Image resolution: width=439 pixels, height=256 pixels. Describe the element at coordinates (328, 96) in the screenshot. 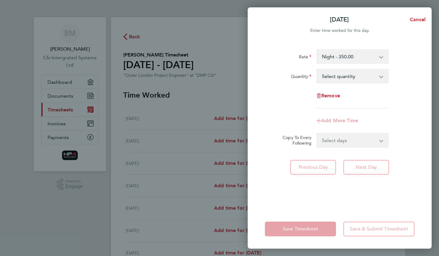

I see `button: Remove` at that location.